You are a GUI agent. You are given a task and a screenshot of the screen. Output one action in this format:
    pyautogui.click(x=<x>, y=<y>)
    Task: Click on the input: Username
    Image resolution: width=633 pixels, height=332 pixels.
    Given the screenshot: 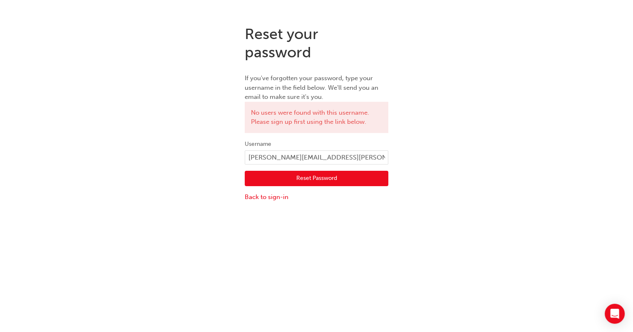 What is the action you would take?
    pyautogui.click(x=316, y=158)
    